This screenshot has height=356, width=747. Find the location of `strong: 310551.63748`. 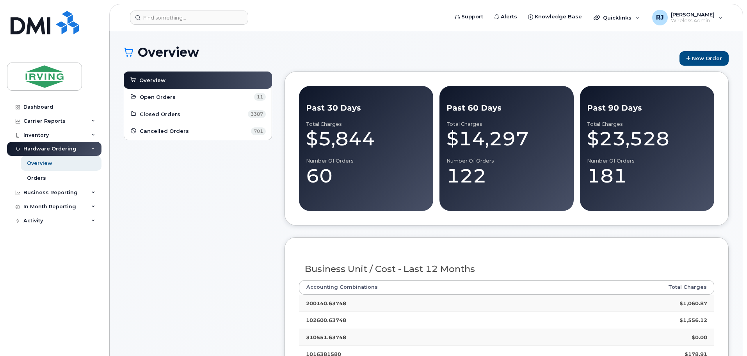

strong: 310551.63748 is located at coordinates (326, 337).